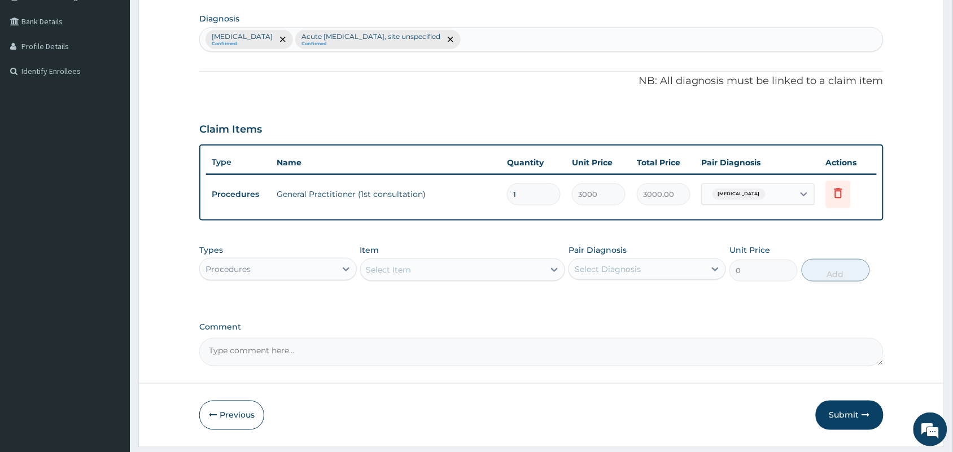  What do you see at coordinates (750, 250) in the screenshot?
I see `label: Unit Price` at bounding box center [750, 250].